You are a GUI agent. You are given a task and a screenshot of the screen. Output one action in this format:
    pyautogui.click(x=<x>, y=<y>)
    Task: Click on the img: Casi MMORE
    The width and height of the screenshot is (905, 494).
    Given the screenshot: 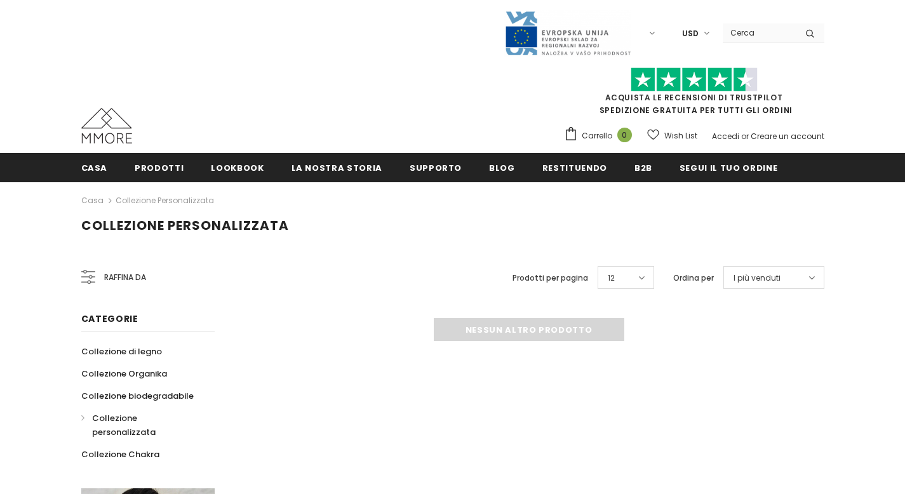 What is the action you would take?
    pyautogui.click(x=107, y=126)
    